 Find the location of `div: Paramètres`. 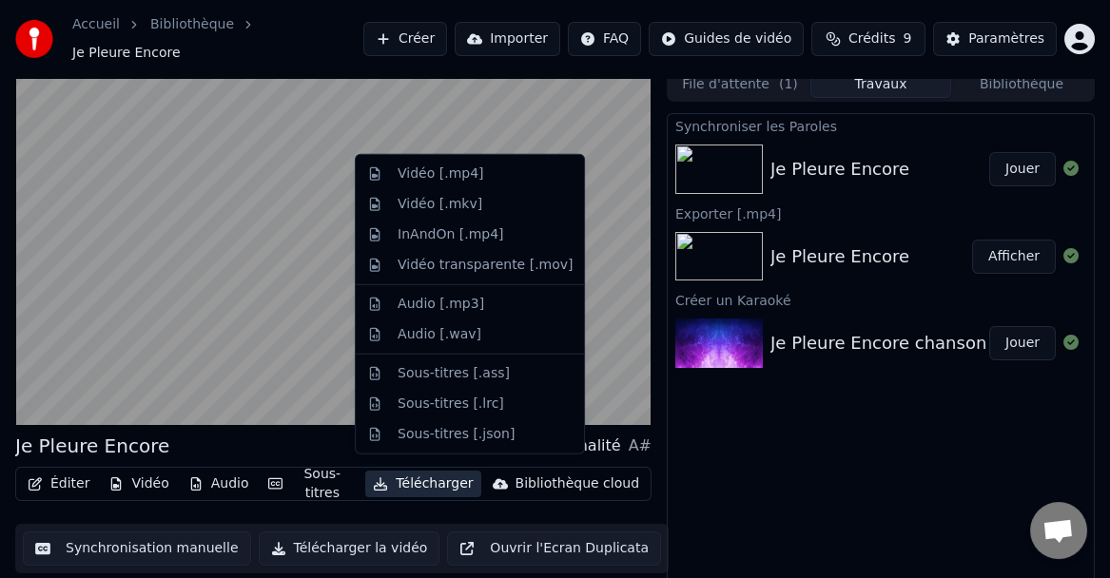

div: Paramètres is located at coordinates (1006, 39).